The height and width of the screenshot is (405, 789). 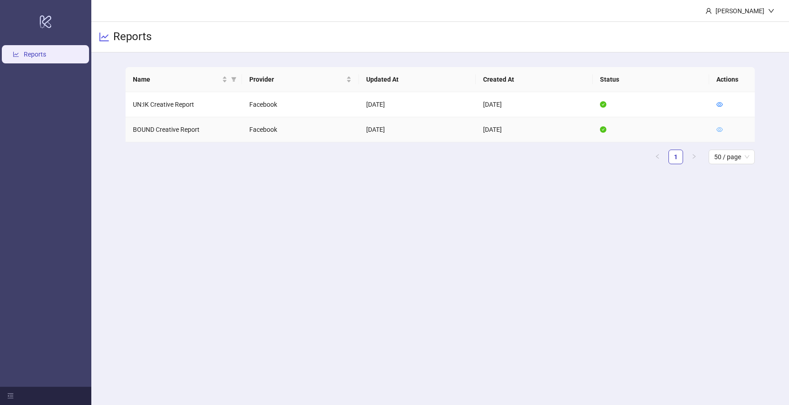 What do you see at coordinates (300, 79) in the screenshot?
I see `th: Provider` at bounding box center [300, 79].